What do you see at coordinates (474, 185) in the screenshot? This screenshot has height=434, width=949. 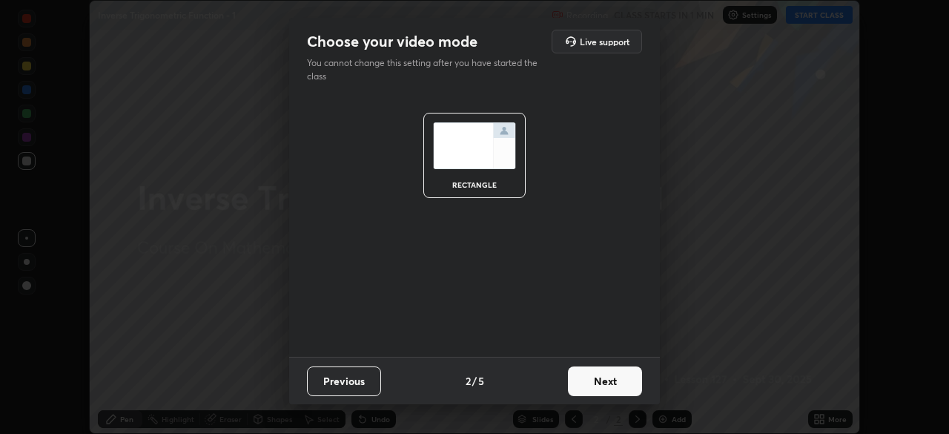 I see `div: rectangle` at bounding box center [474, 185].